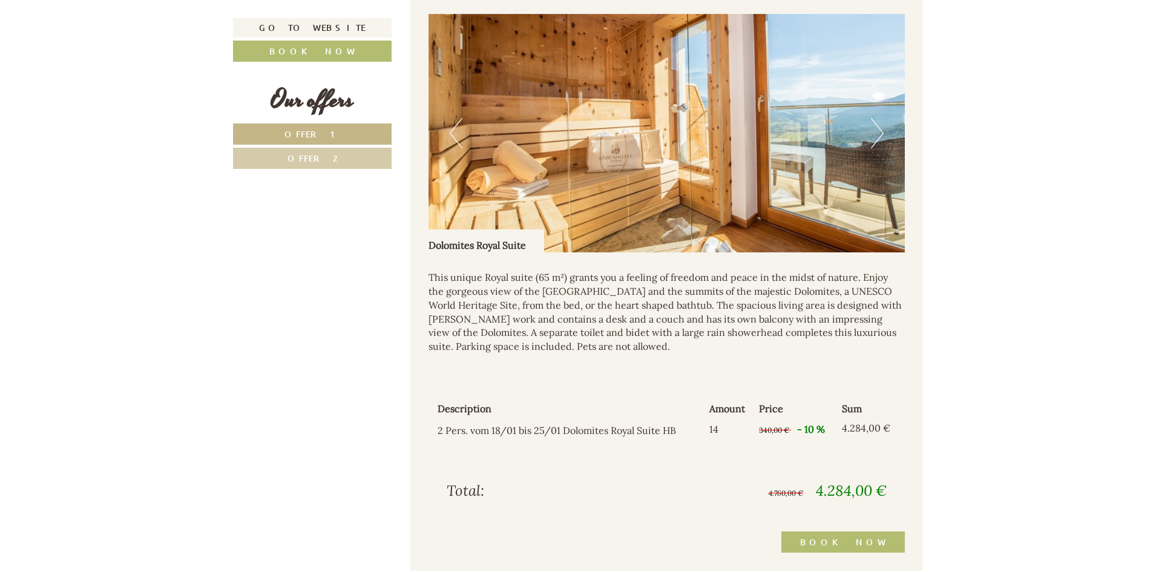 This screenshot has width=1156, height=572. What do you see at coordinates (795, 409) in the screenshot?
I see `th: Price` at bounding box center [795, 409].